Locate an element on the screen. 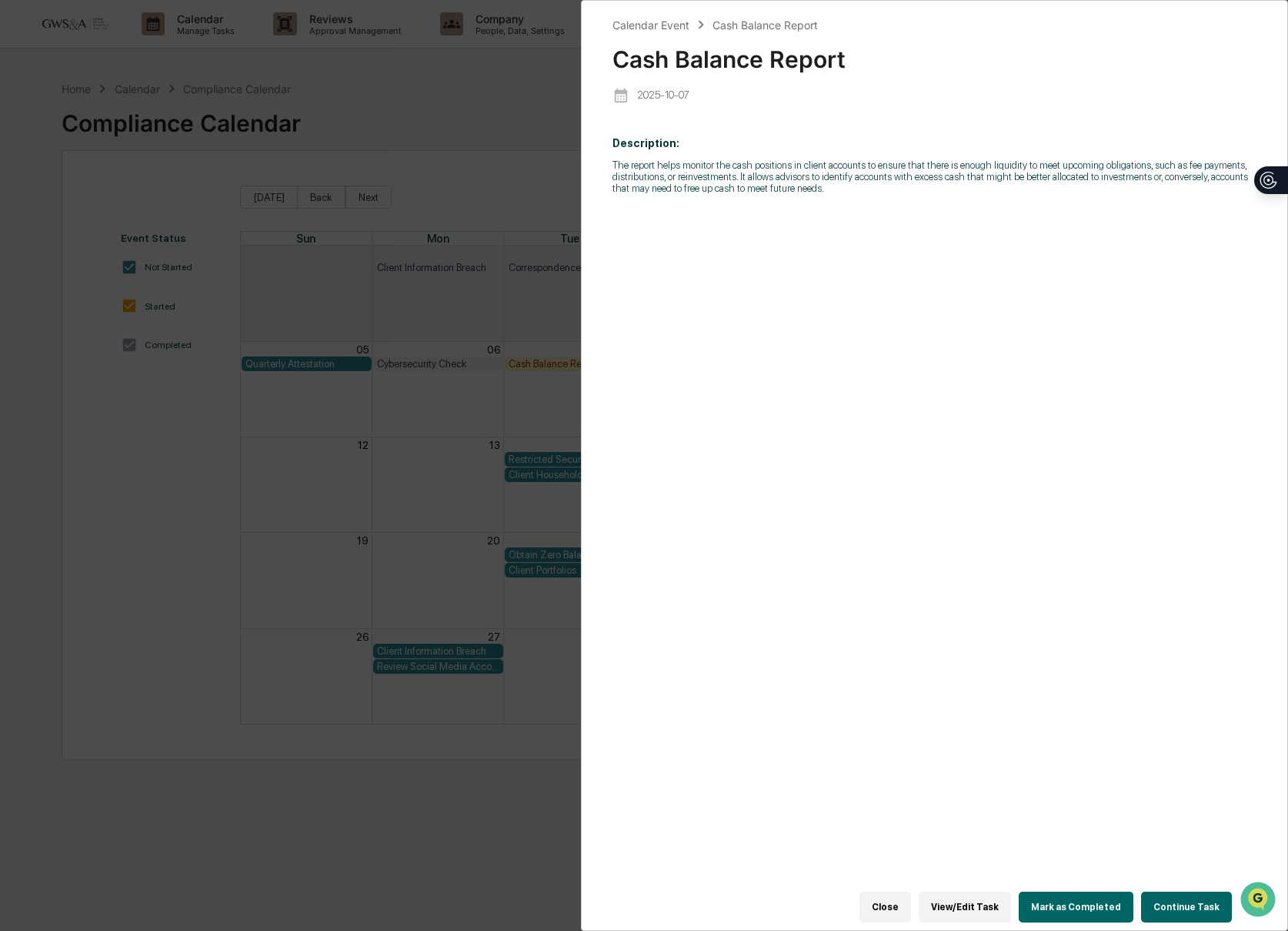 Image resolution: width=1288 pixels, height=931 pixels. span: Attestations is located at coordinates (159, 202).